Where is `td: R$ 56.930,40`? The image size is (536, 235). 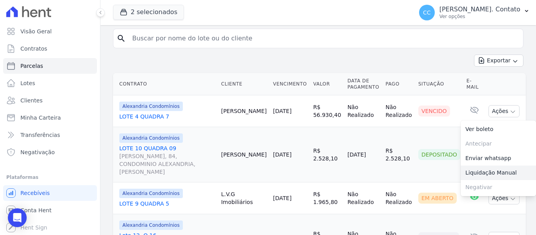
td: R$ 56.930,40 is located at coordinates (327, 111).